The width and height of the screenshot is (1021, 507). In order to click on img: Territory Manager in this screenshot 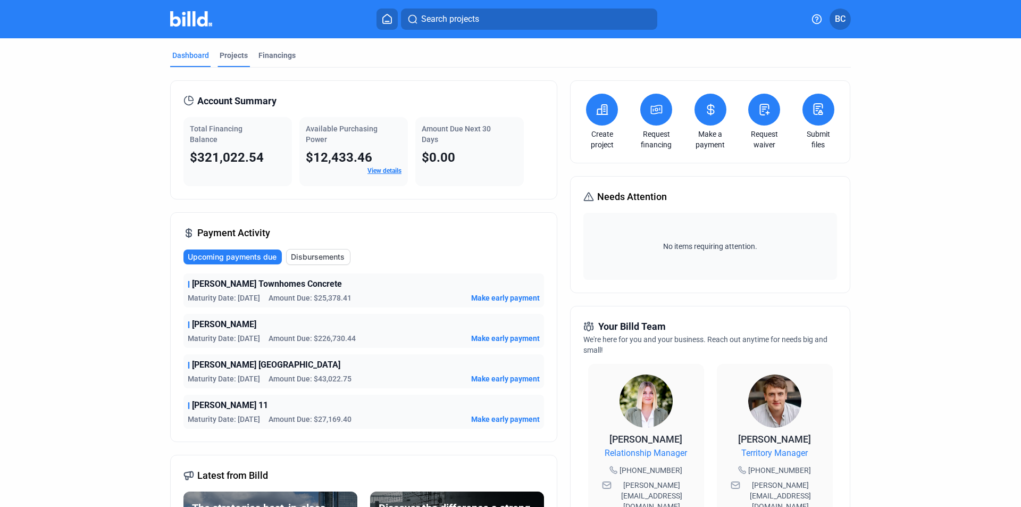, I will do `click(775, 401)`.